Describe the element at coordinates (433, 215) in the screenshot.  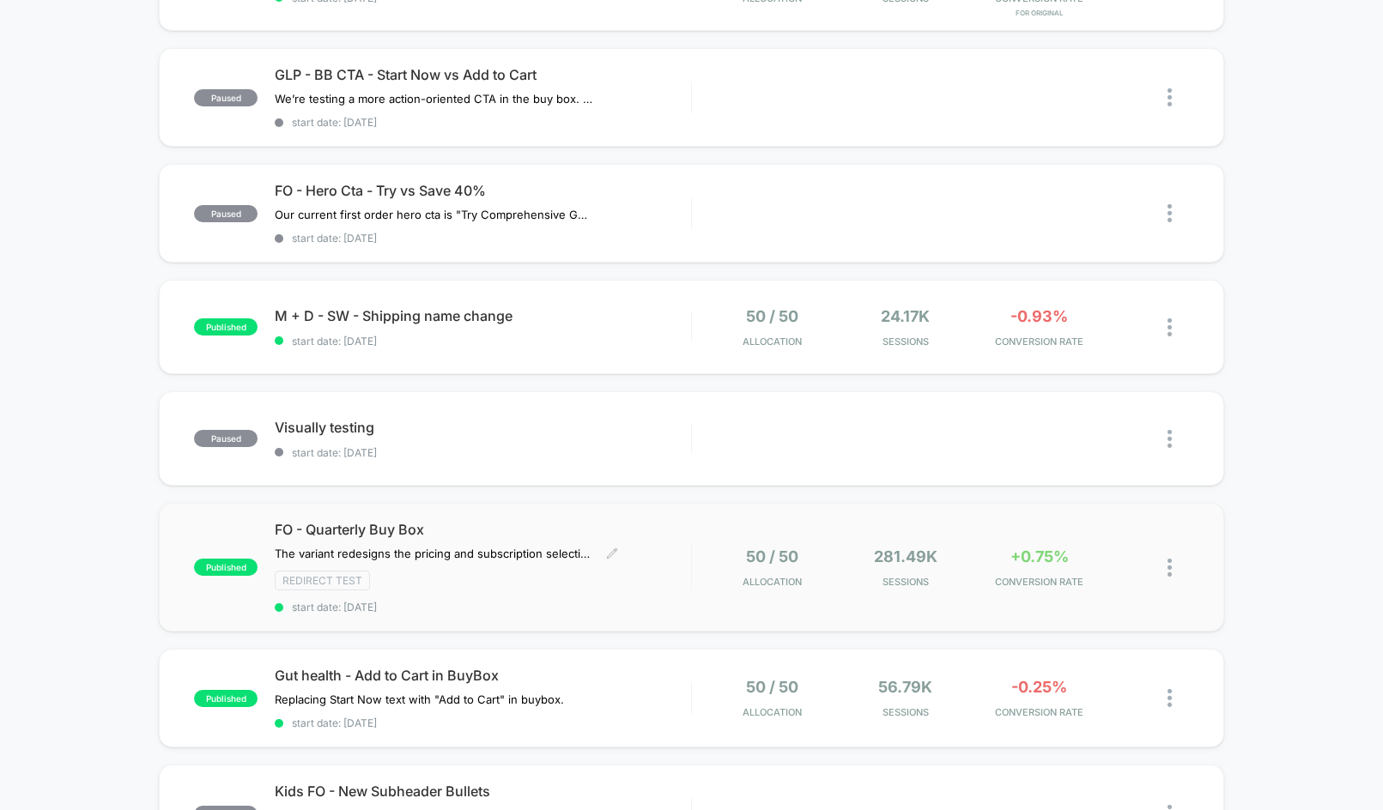
I see `span: Our current first order hero cta is "Try Comprehensive Gummies". We are testing it against "Save ...` at that location.